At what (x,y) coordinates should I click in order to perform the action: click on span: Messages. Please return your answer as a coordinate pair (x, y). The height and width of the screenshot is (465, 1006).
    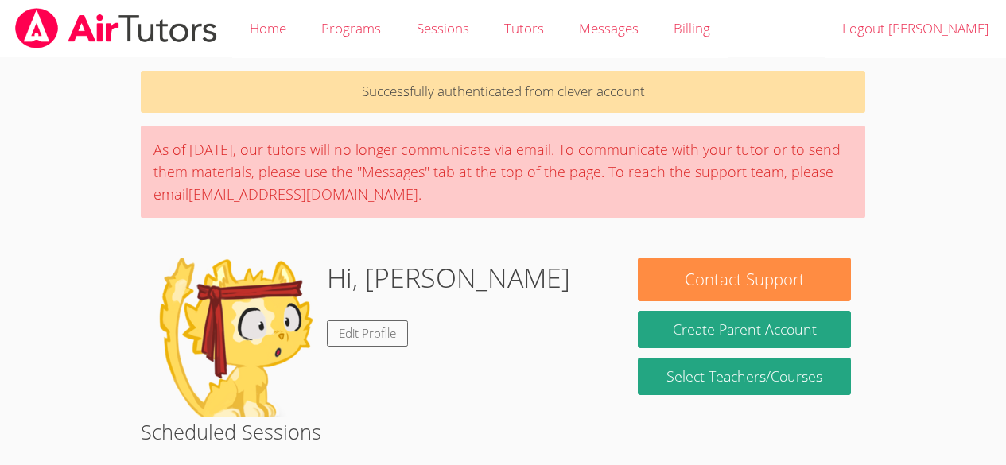
    Looking at the image, I should click on (608, 28).